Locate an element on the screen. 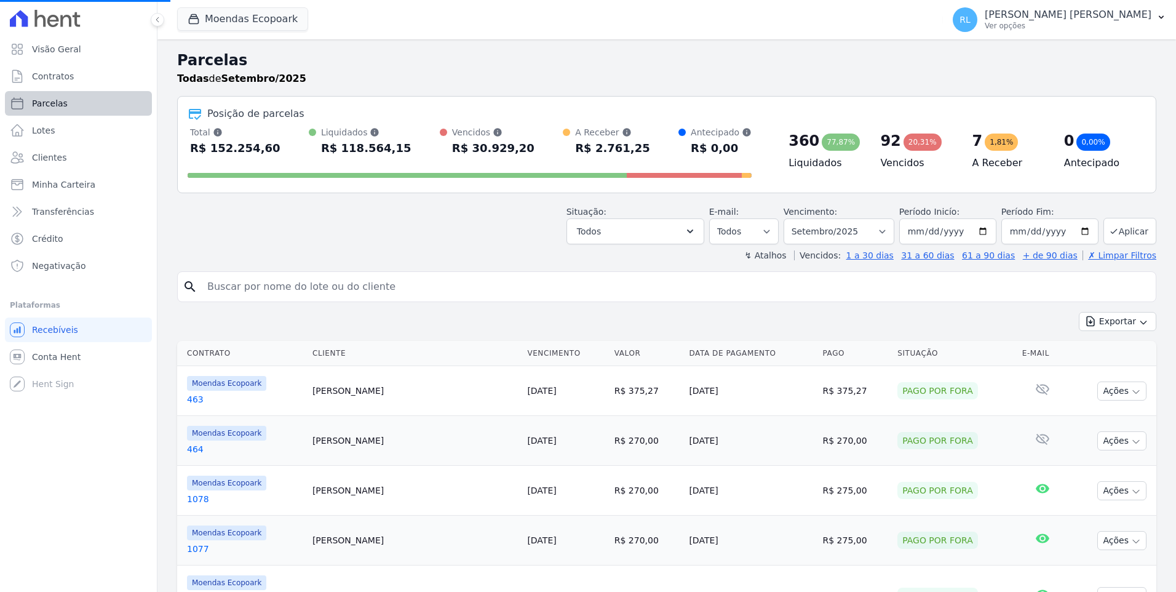  span: Conta Hent is located at coordinates (56, 357).